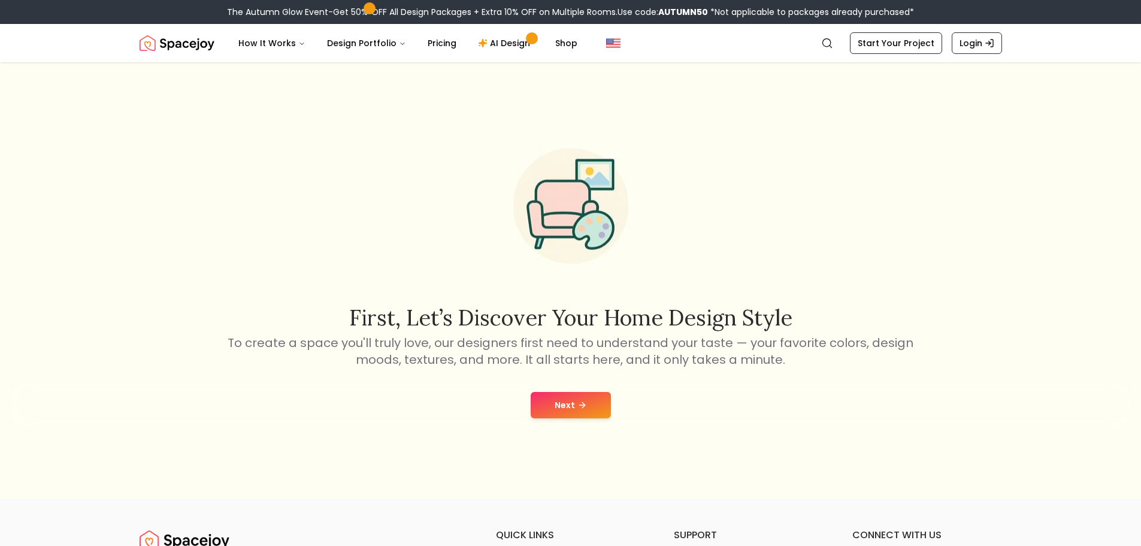 The height and width of the screenshot is (546, 1141). What do you see at coordinates (571, 43) in the screenshot?
I see `nav: Global` at bounding box center [571, 43].